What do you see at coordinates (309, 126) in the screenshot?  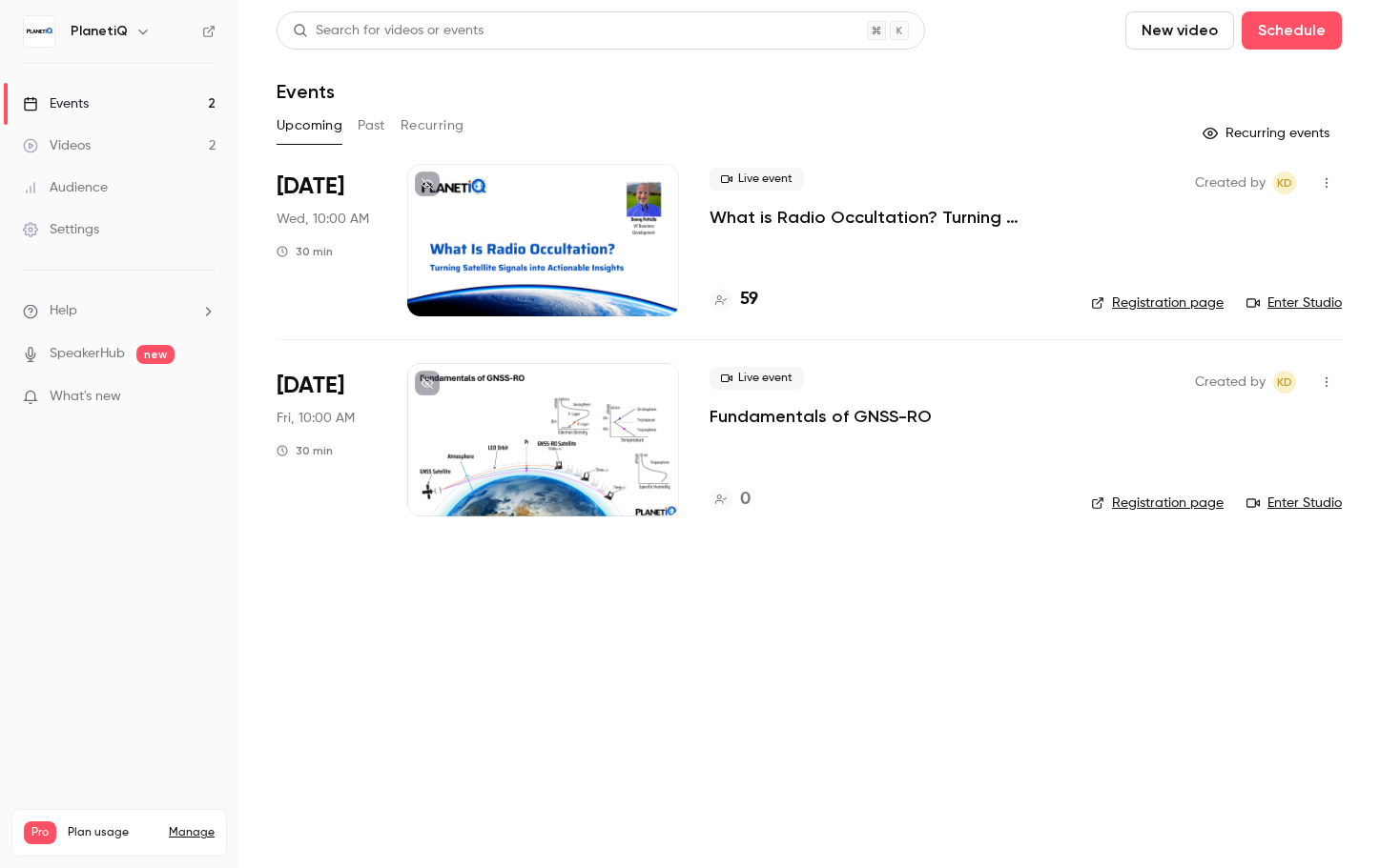 I see `button: Upcoming` at bounding box center [309, 126].